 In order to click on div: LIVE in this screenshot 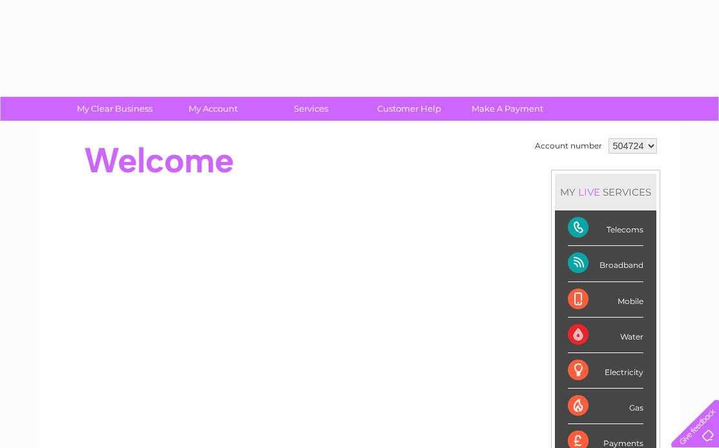, I will do `click(589, 192)`.